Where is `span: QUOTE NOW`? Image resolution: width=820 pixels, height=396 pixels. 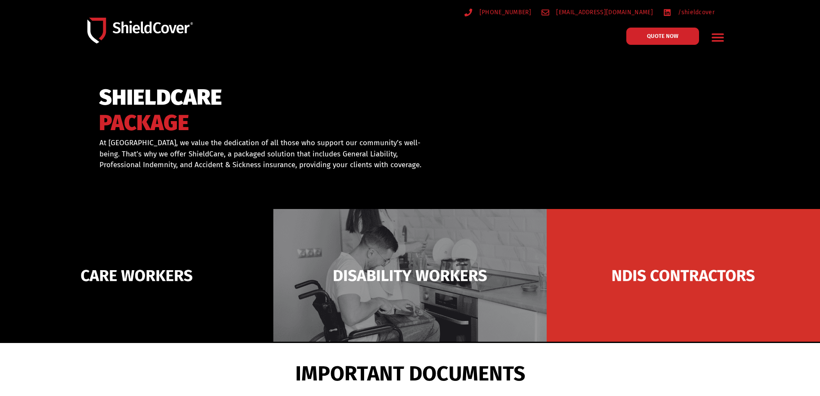
span: QUOTE NOW is located at coordinates (663, 36).